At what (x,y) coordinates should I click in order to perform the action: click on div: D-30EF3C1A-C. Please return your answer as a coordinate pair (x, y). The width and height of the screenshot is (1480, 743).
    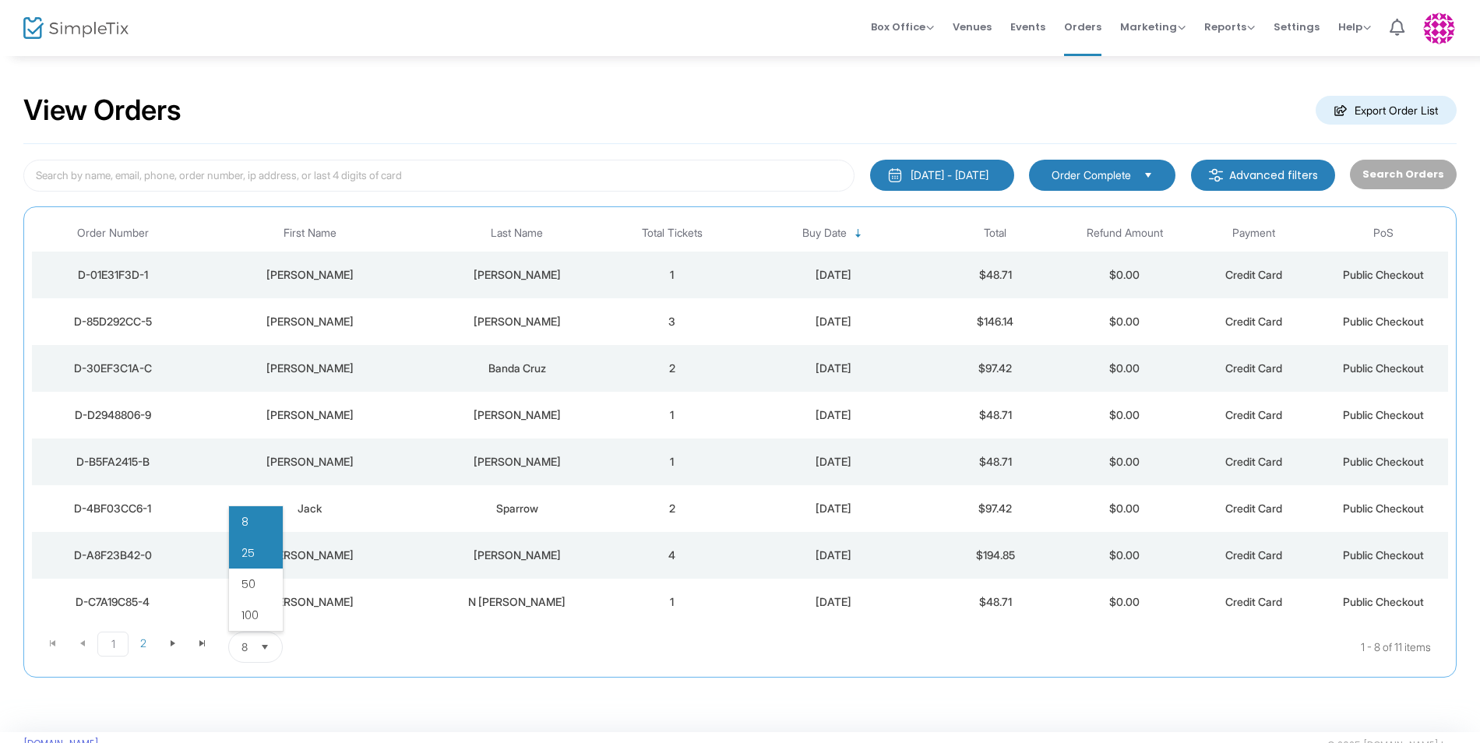
    Looking at the image, I should click on (113, 368).